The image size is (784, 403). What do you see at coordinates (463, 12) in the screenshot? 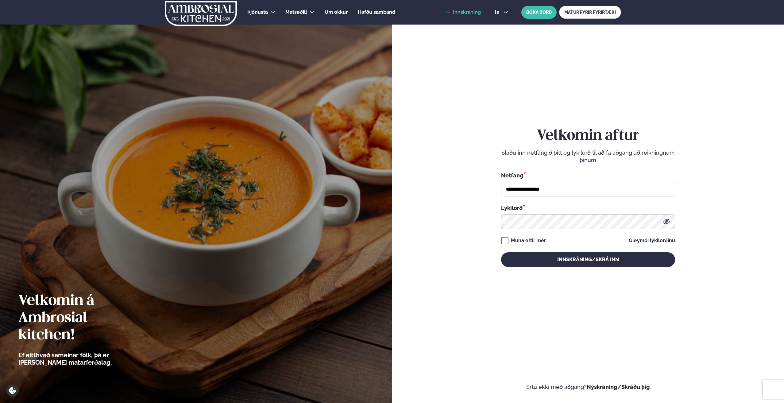
I see `a: Innskráning` at bounding box center [463, 12].